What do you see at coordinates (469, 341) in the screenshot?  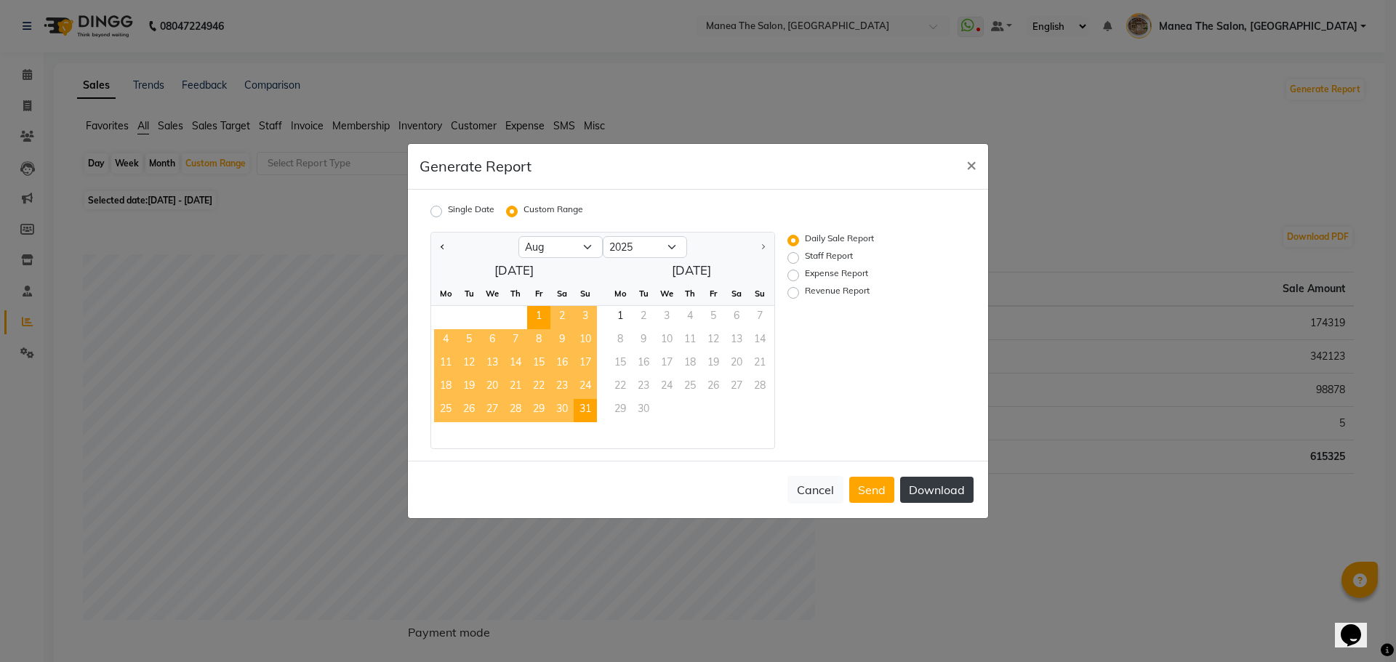 I see `span: 5` at bounding box center [469, 341].